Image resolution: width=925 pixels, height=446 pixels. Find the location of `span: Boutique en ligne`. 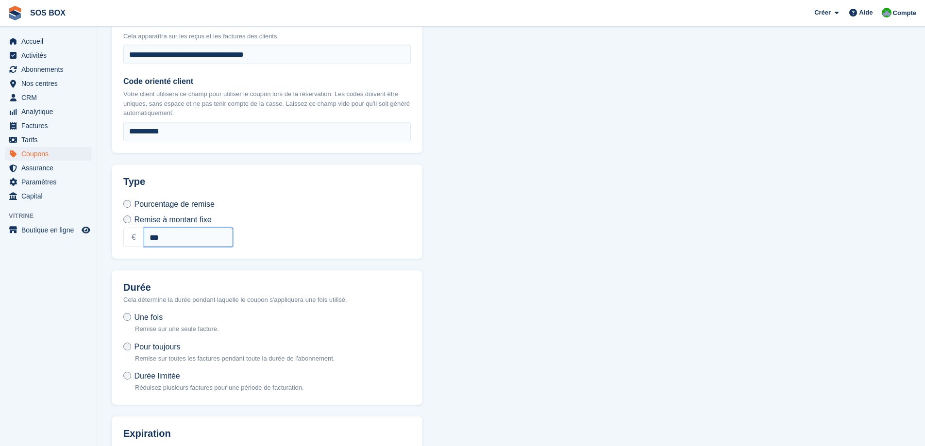

span: Boutique en ligne is located at coordinates (50, 230).